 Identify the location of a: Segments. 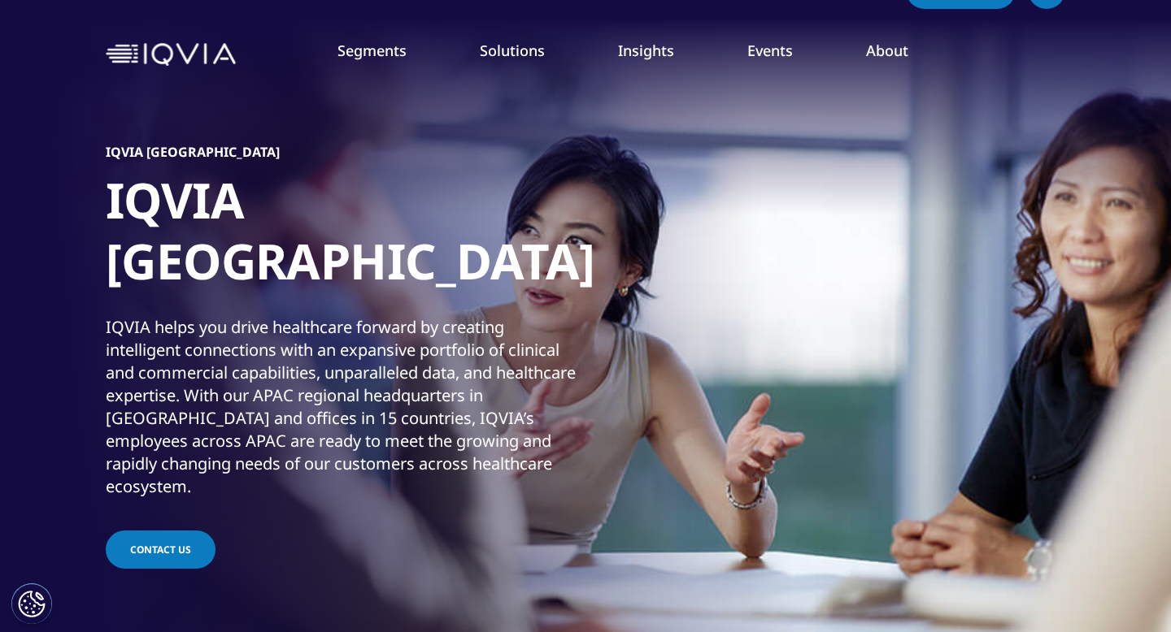
(372, 50).